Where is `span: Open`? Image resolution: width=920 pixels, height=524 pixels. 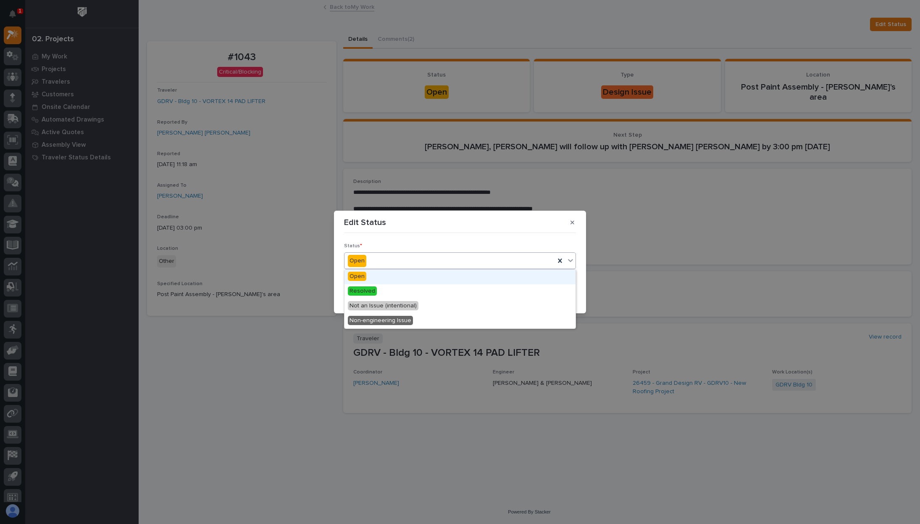
span: Open is located at coordinates (357, 276).